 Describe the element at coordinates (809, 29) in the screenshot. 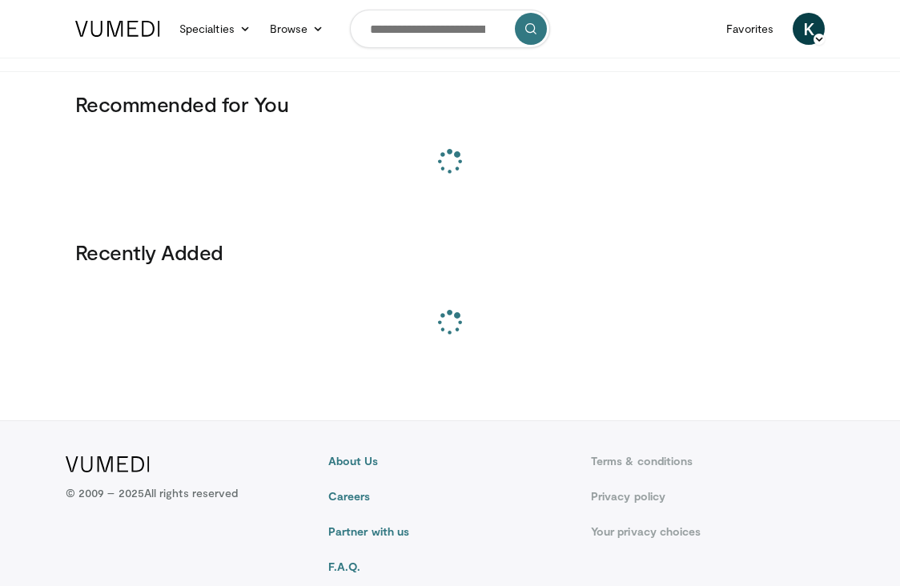

I see `a: K` at that location.